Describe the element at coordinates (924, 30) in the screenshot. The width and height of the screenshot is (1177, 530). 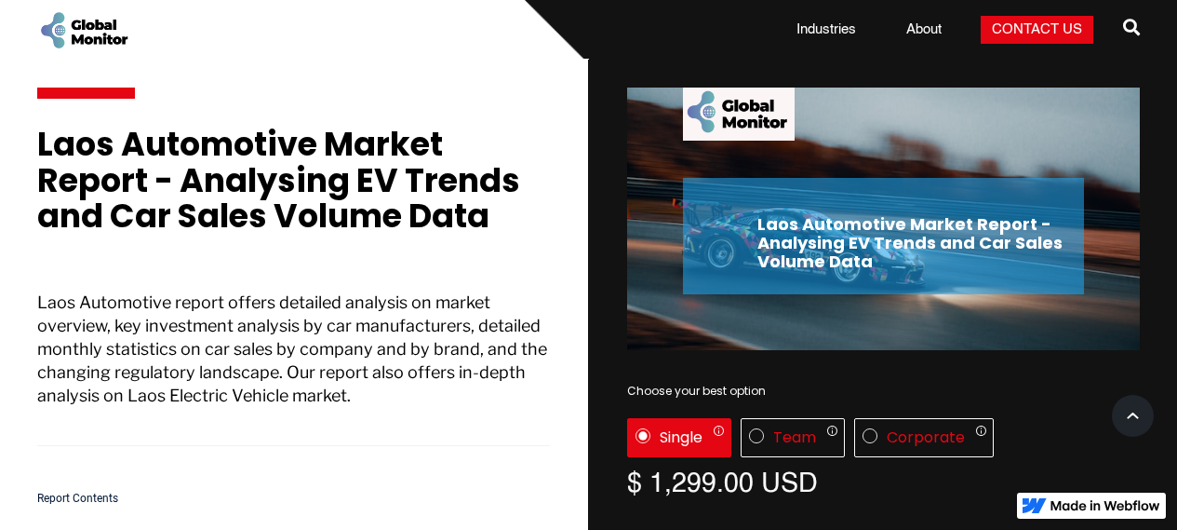
I see `a: About` at that location.